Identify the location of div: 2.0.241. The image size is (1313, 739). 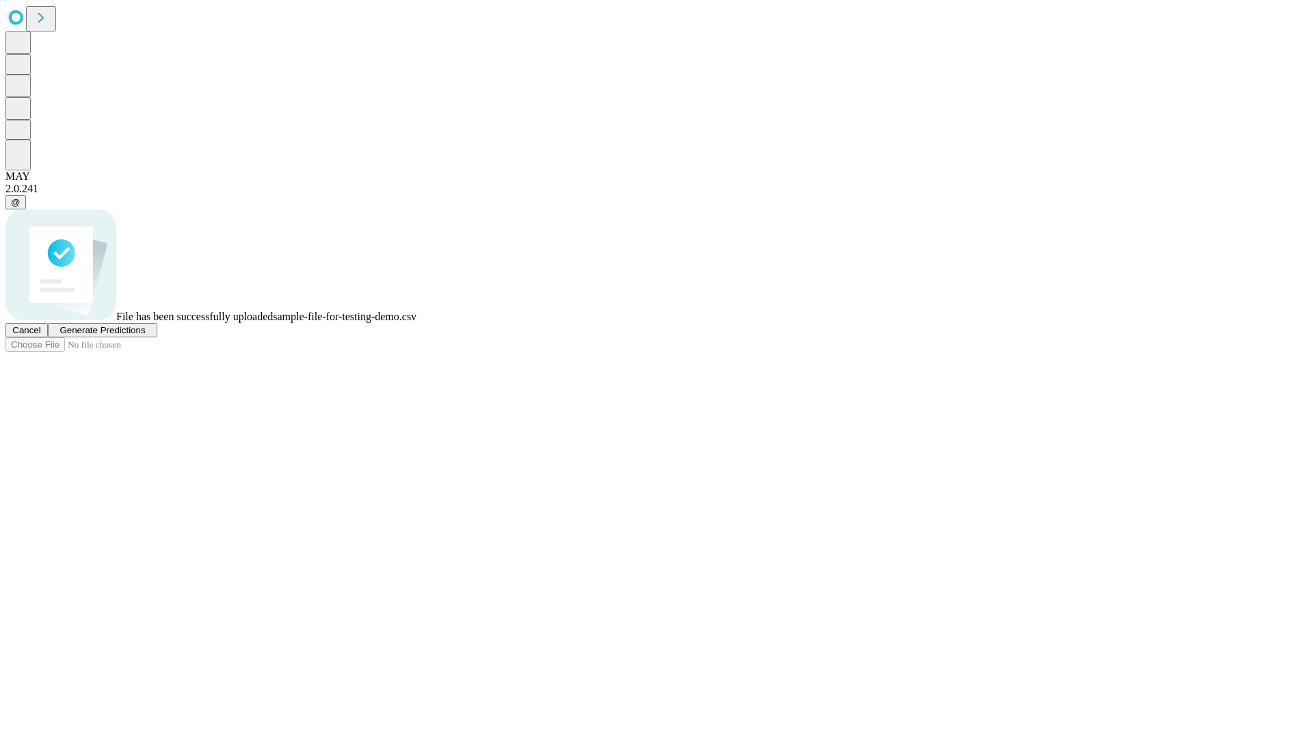
(657, 189).